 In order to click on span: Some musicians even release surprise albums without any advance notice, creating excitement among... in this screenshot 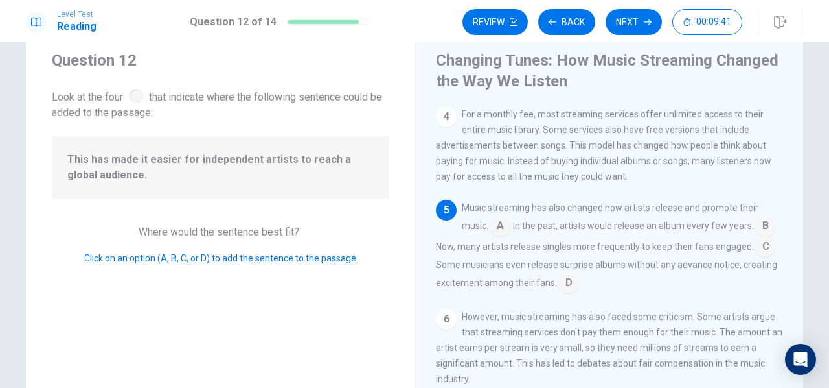, I will do `click(607, 273)`.